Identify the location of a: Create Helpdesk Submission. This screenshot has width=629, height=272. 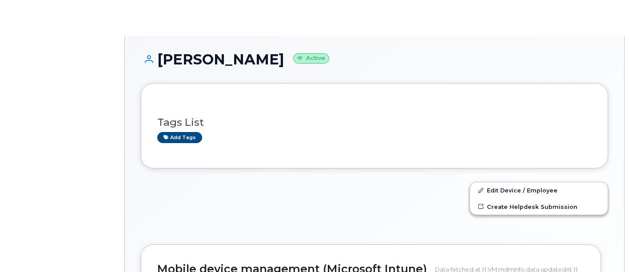
(538, 206).